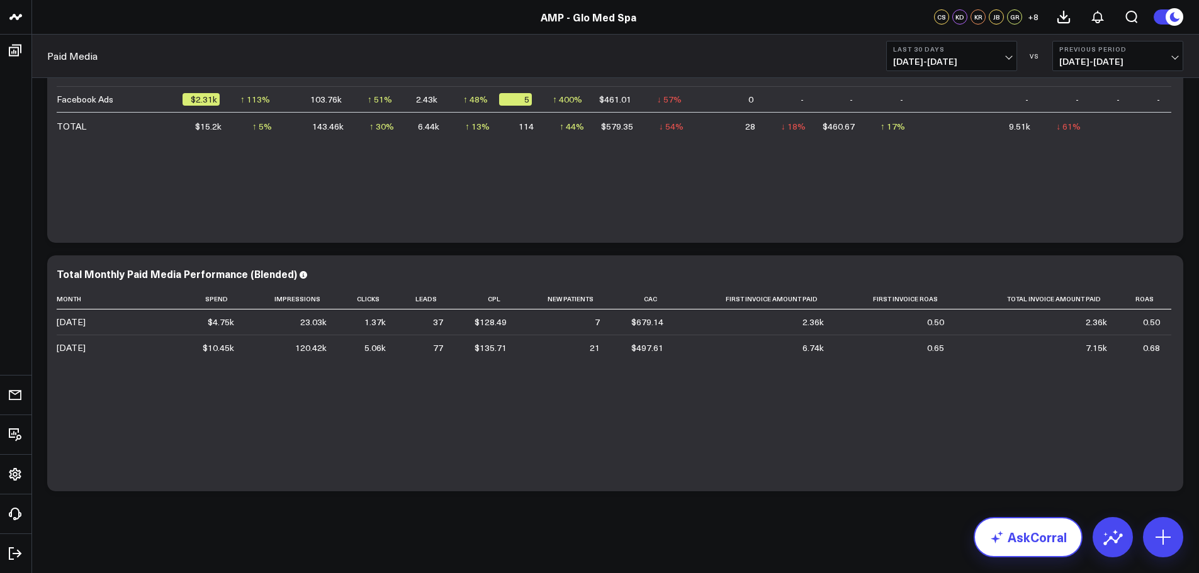 The height and width of the screenshot is (573, 1199). Describe the element at coordinates (475, 99) in the screenshot. I see `div: ↑ 48%` at that location.